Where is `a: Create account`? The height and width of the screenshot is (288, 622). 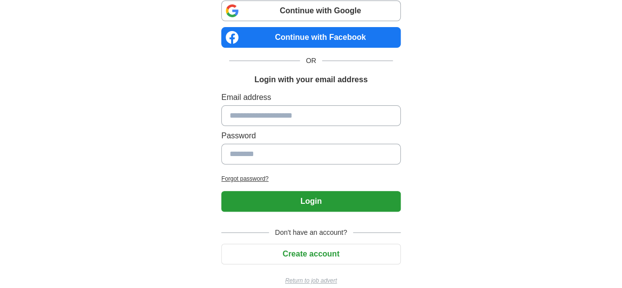 a: Create account is located at coordinates (311, 253).